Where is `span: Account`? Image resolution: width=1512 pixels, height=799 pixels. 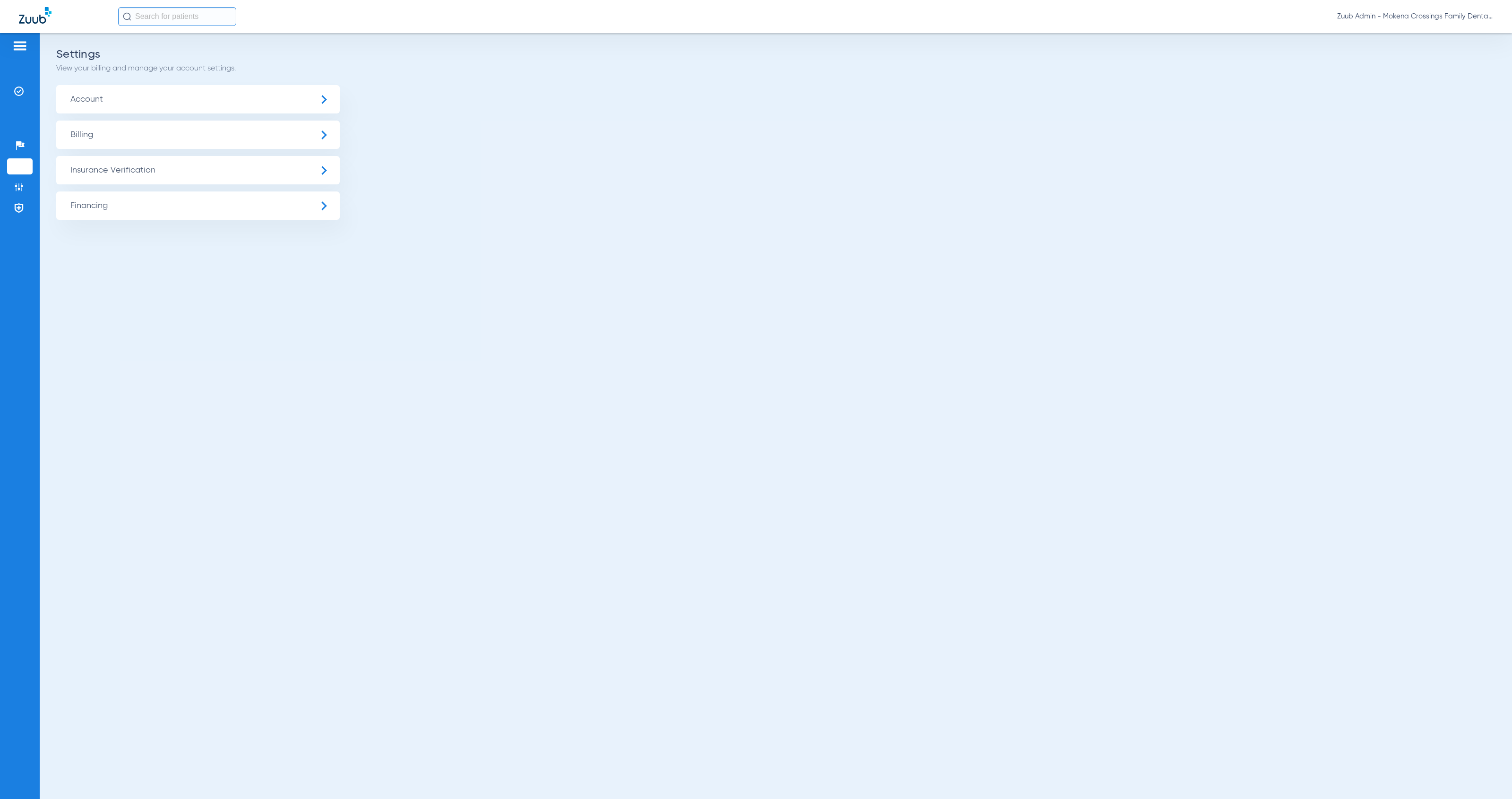
span: Account is located at coordinates (198, 100).